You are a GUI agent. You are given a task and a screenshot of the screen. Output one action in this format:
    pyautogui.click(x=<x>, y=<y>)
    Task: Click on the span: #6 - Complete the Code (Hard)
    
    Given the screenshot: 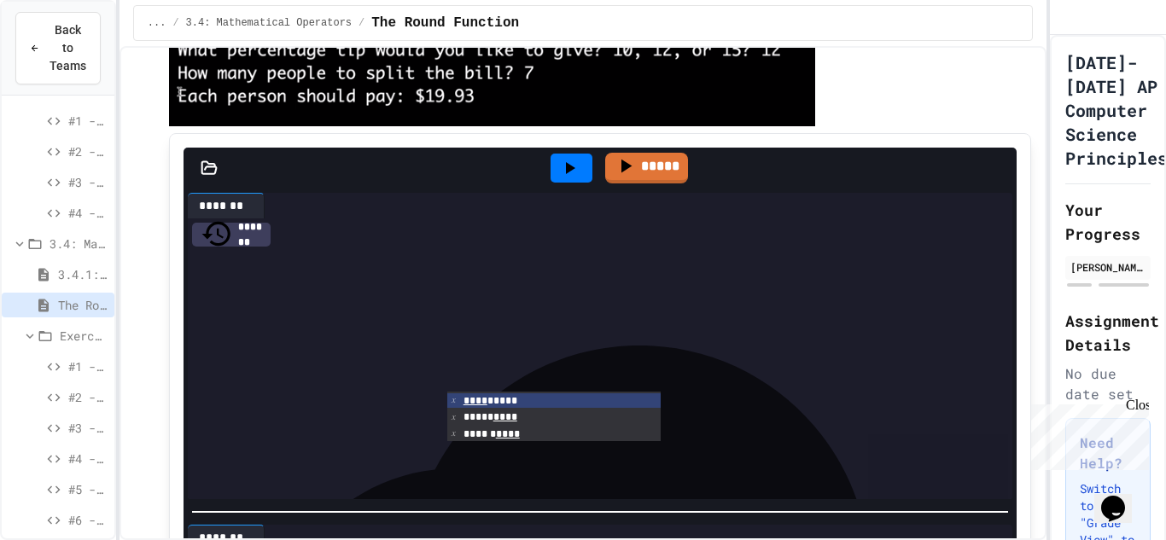 What is the action you would take?
    pyautogui.click(x=88, y=520)
    